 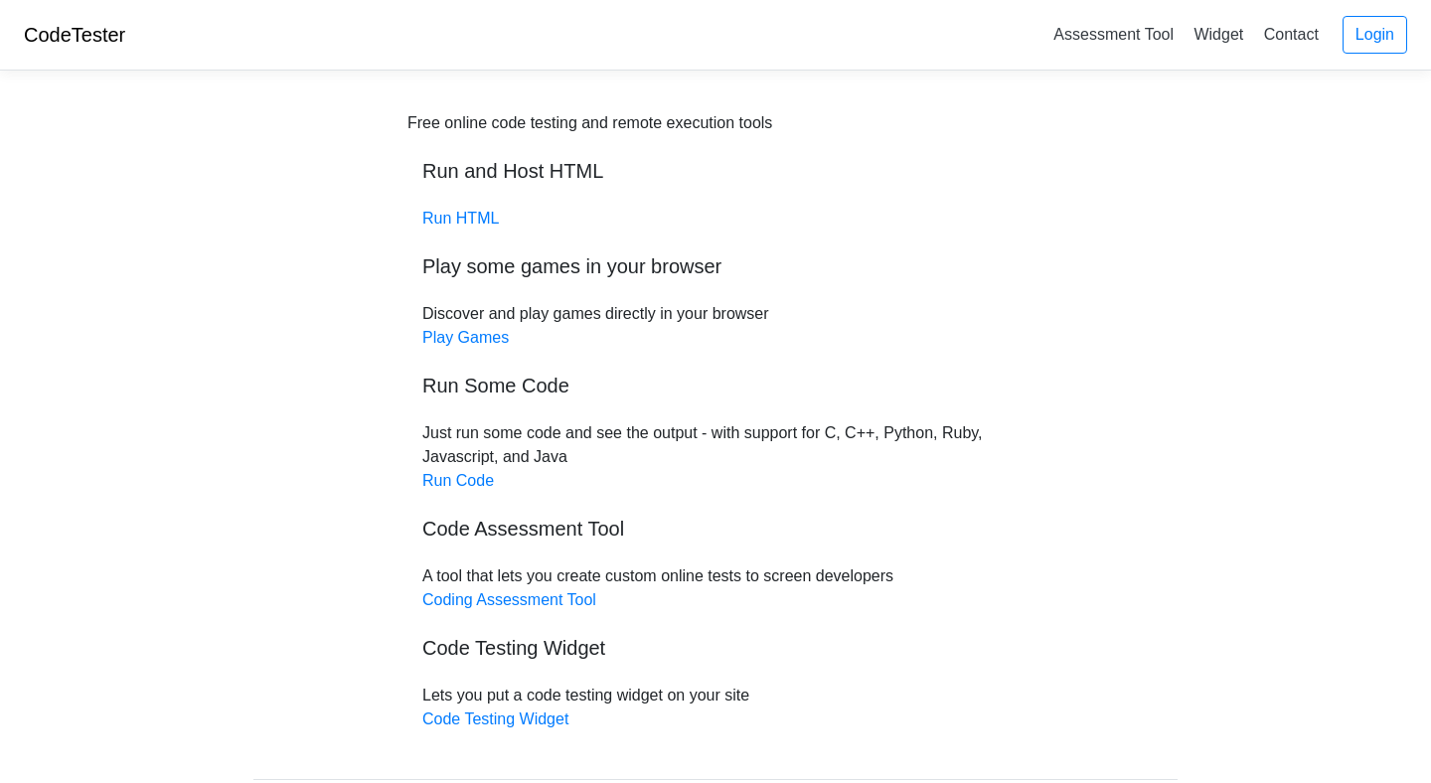 I want to click on a: Widget, so click(x=1219, y=34).